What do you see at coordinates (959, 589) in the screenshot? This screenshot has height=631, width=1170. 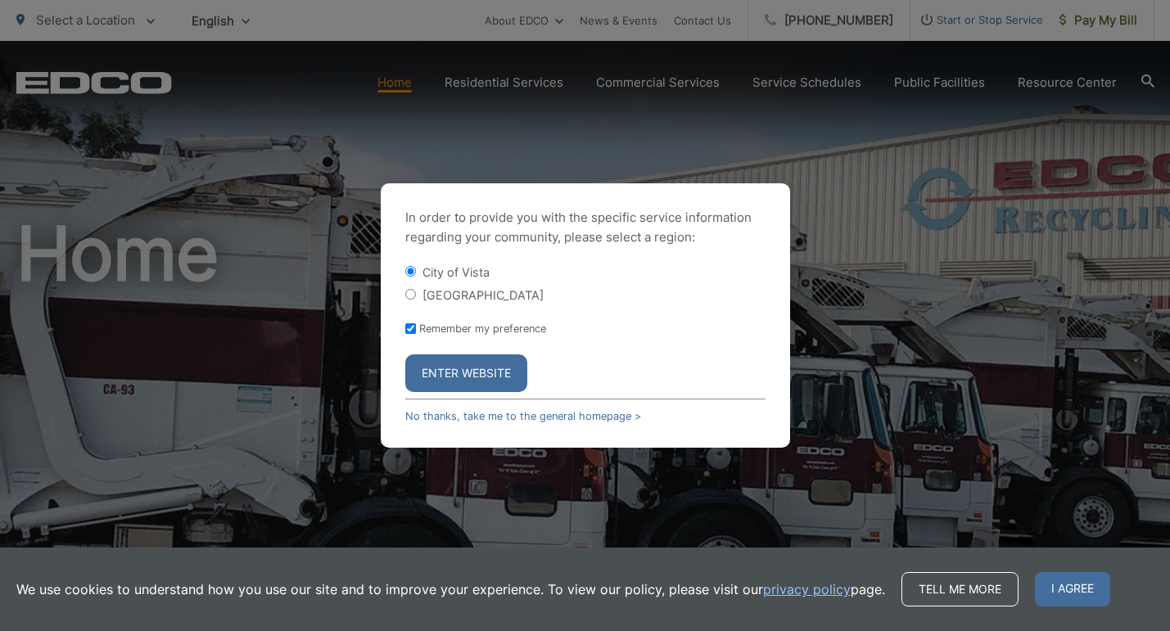 I see `a: Tell me more` at bounding box center [959, 589].